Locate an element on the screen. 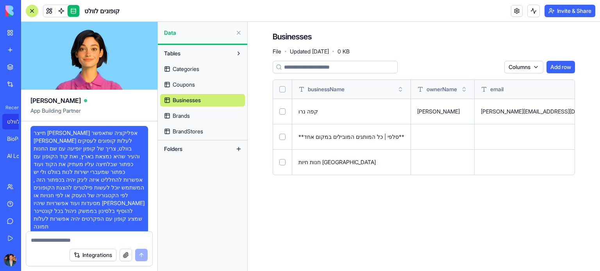 This screenshot has height=271, width=600. span: App Building Partner is located at coordinates (89, 114).